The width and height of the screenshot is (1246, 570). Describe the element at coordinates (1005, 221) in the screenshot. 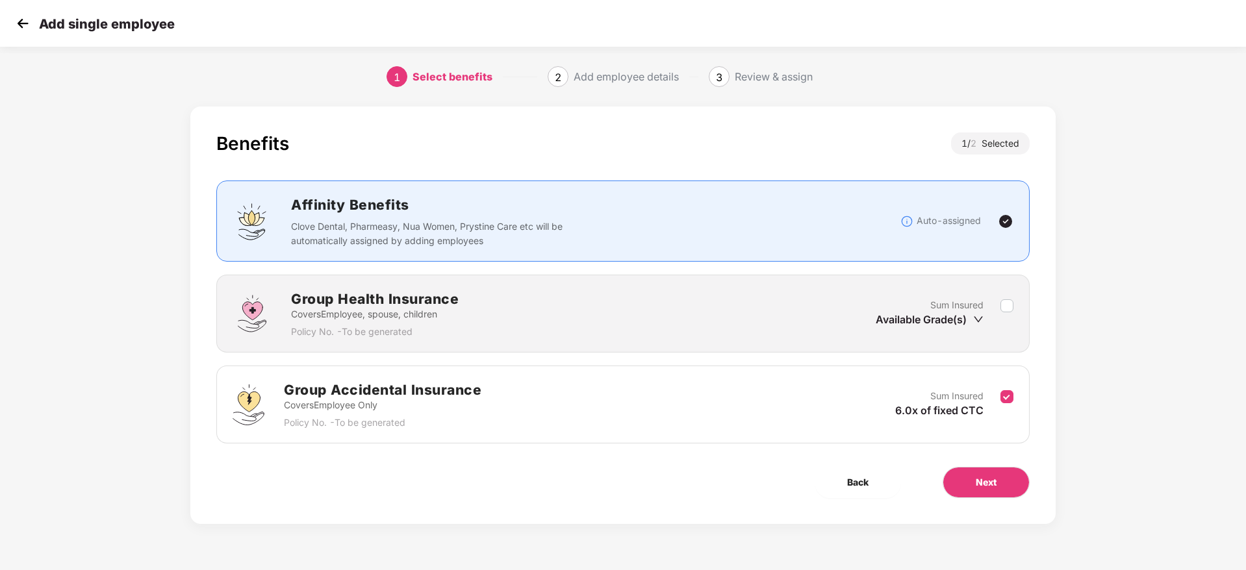

I see `img: svg+xml;base64,PHN2ZyBpZD0iVGljay0yNHgyNCIgeG1sbnM9Imh0dHA6Ly93d3cudzMub3JnLzIwMDAvc3ZnIiB3aWR0aD...` at that location.